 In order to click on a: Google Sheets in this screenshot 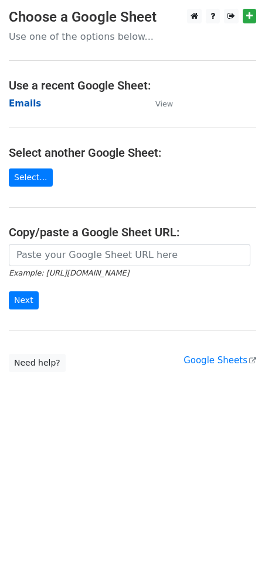, I will do `click(219, 361)`.